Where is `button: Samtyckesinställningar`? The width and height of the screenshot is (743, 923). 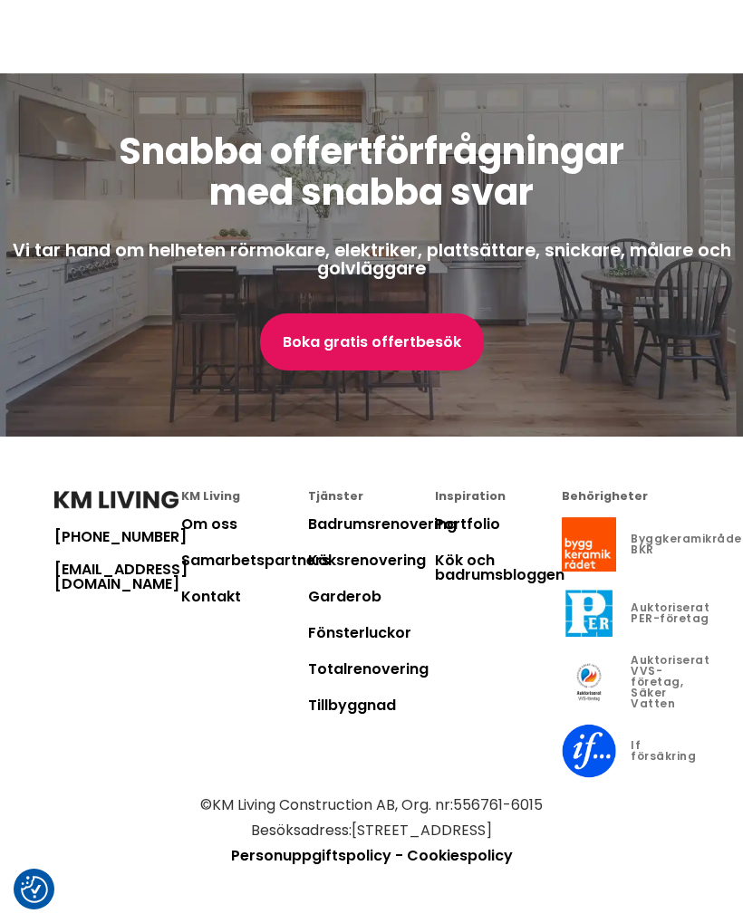
button: Samtyckesinställningar is located at coordinates (34, 890).